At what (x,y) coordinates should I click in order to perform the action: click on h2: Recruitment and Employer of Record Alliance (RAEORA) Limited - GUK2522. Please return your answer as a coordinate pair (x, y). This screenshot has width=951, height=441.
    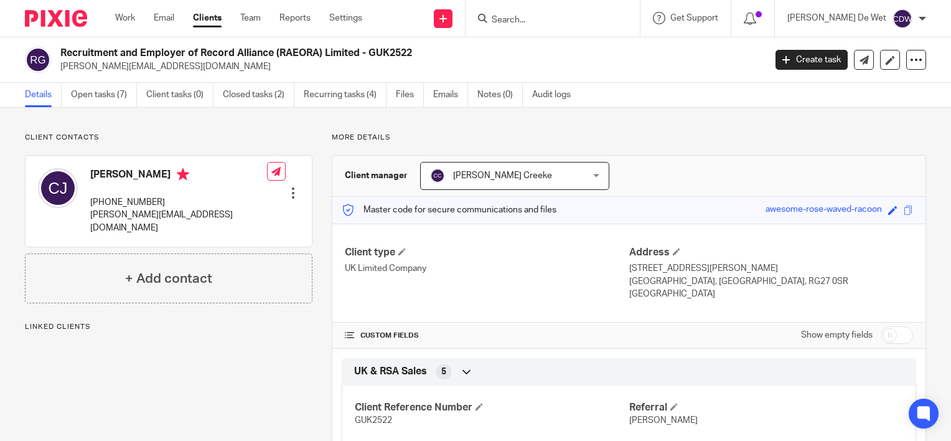
    Looking at the image, I should click on (338, 53).